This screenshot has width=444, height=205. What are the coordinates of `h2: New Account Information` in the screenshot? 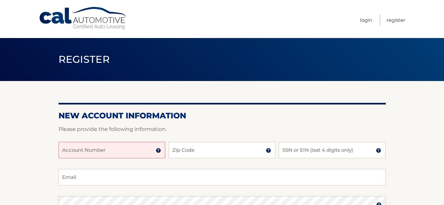 It's located at (222, 116).